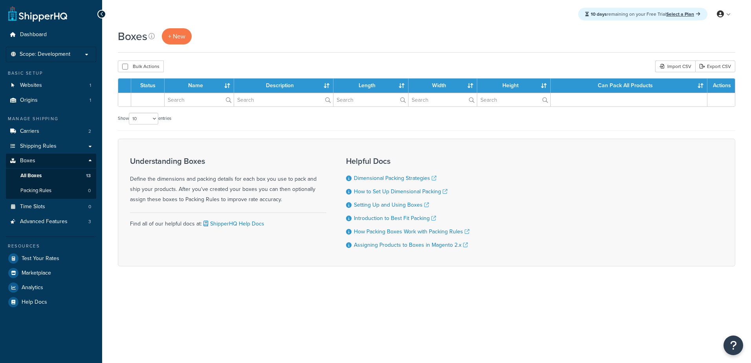 Image resolution: width=751 pixels, height=363 pixels. What do you see at coordinates (51, 85) in the screenshot?
I see `li: Websites` at bounding box center [51, 85].